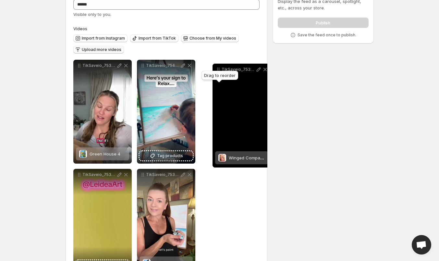  Describe the element at coordinates (170, 156) in the screenshot. I see `span: Tag products` at that location.